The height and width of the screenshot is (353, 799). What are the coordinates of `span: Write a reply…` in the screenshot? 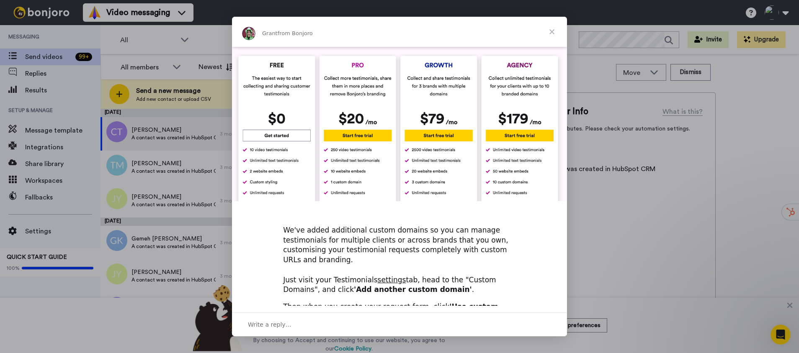 It's located at (270, 325).